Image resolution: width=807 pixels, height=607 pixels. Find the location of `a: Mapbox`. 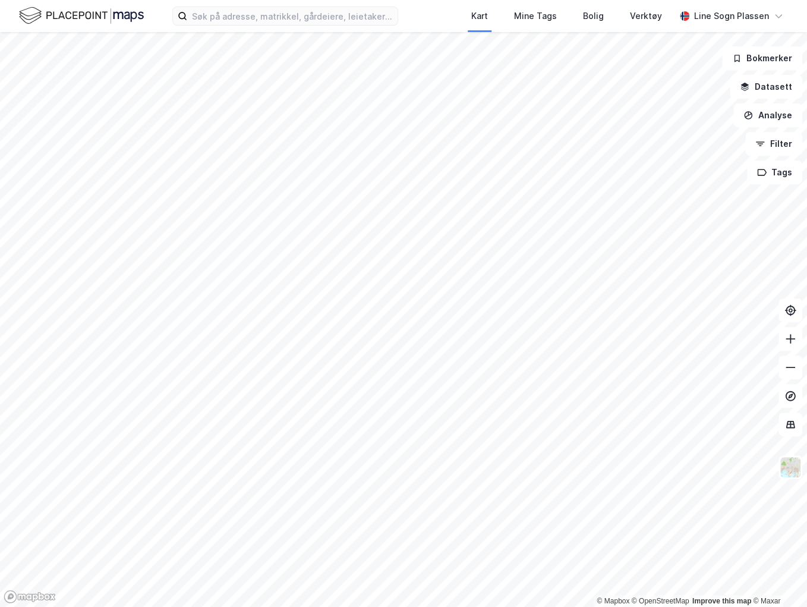

a: Mapbox is located at coordinates (613, 601).